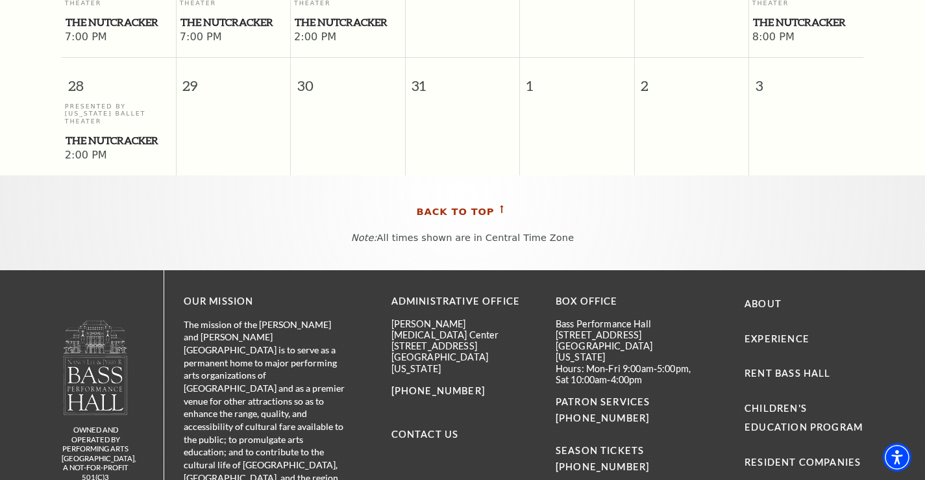  I want to click on span: 29, so click(233, 80).